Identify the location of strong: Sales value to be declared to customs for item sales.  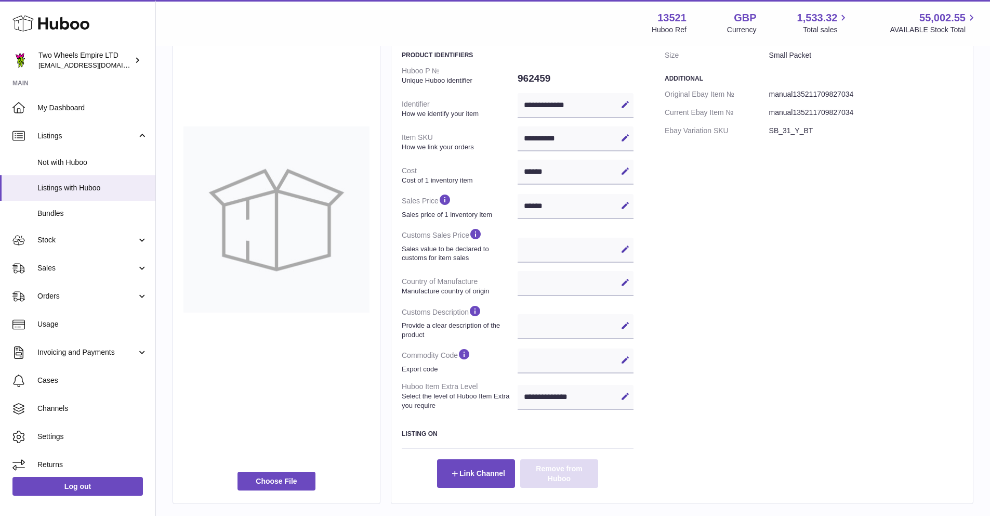
(458, 253).